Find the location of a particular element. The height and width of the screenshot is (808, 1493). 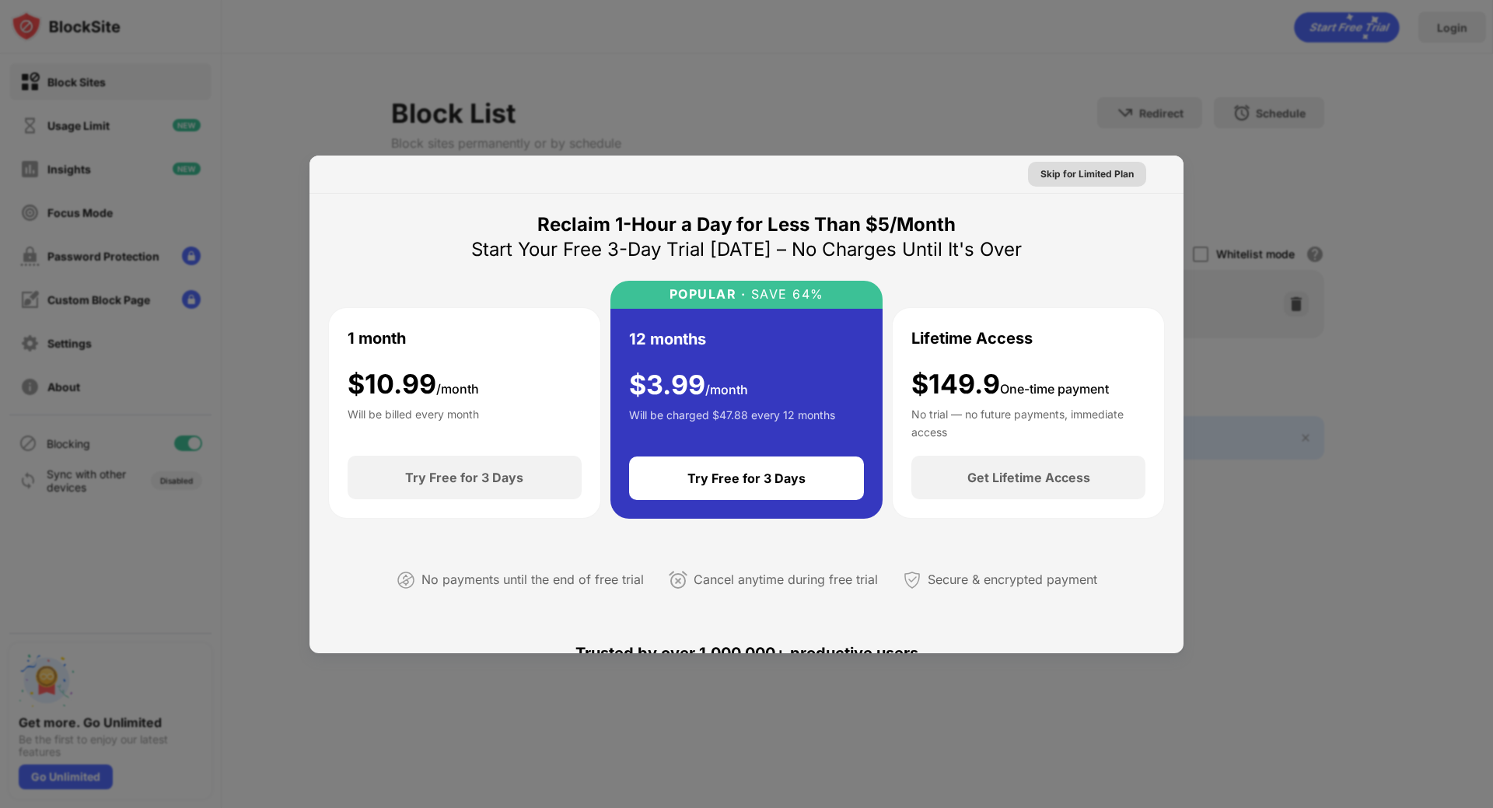

div: No trial — no future payments, immediate access is located at coordinates (1028, 421).